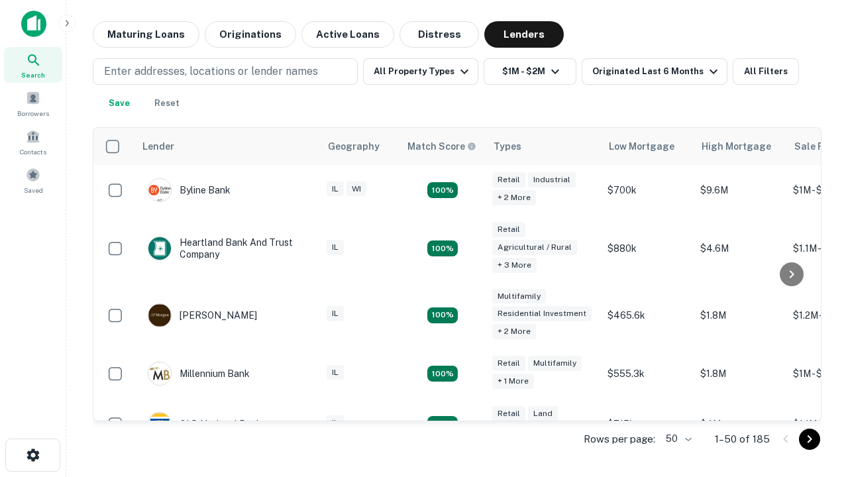  What do you see at coordinates (647, 424) in the screenshot?
I see `td: $715k` at bounding box center [647, 424].